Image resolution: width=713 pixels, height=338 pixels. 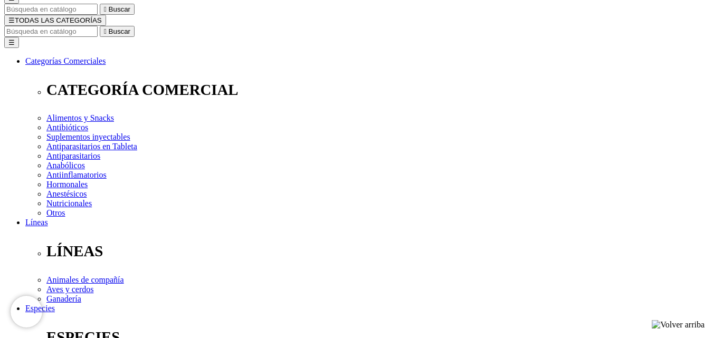 I want to click on a: Aves y cerdos, so click(x=70, y=289).